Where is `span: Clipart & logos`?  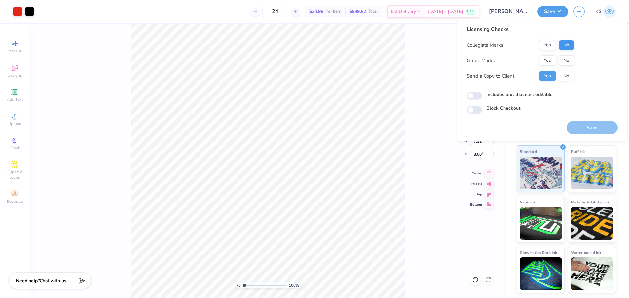 span: Clipart & logos is located at coordinates (15, 175).